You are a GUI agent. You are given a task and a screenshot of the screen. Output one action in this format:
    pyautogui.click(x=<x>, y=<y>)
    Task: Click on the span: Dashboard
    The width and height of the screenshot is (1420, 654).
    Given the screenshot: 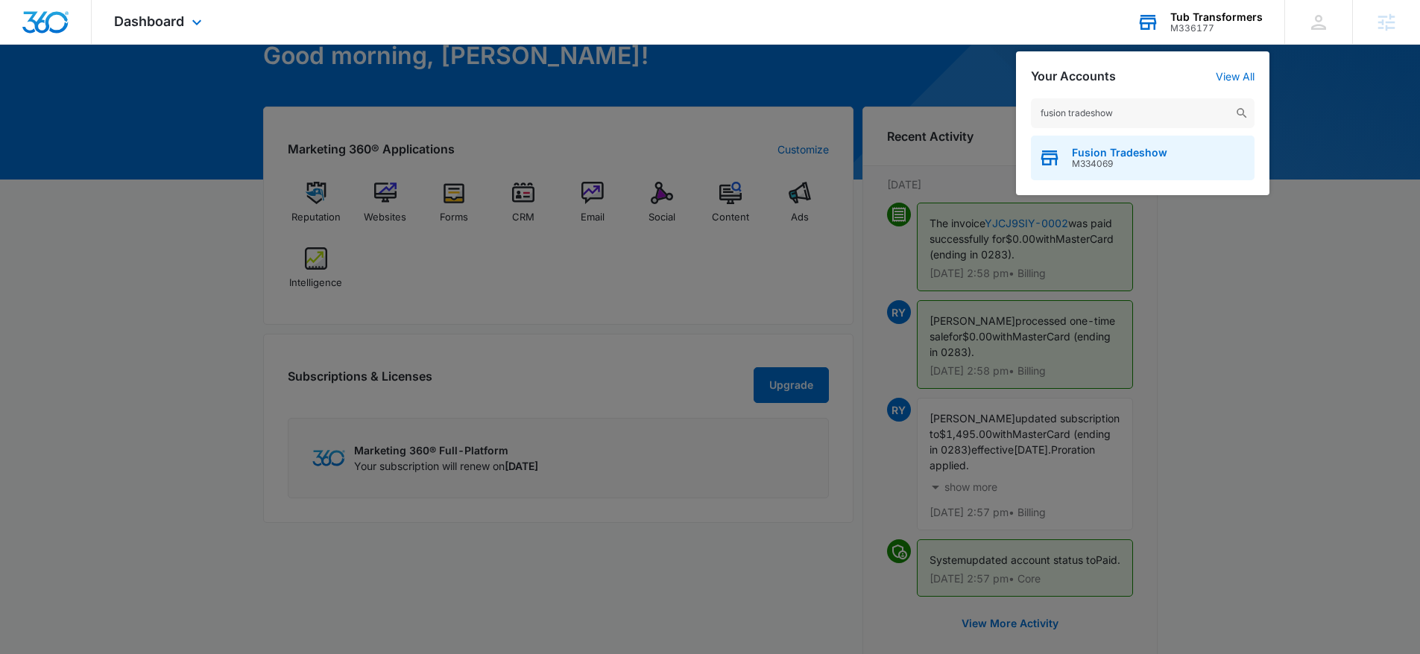 What is the action you would take?
    pyautogui.click(x=149, y=21)
    